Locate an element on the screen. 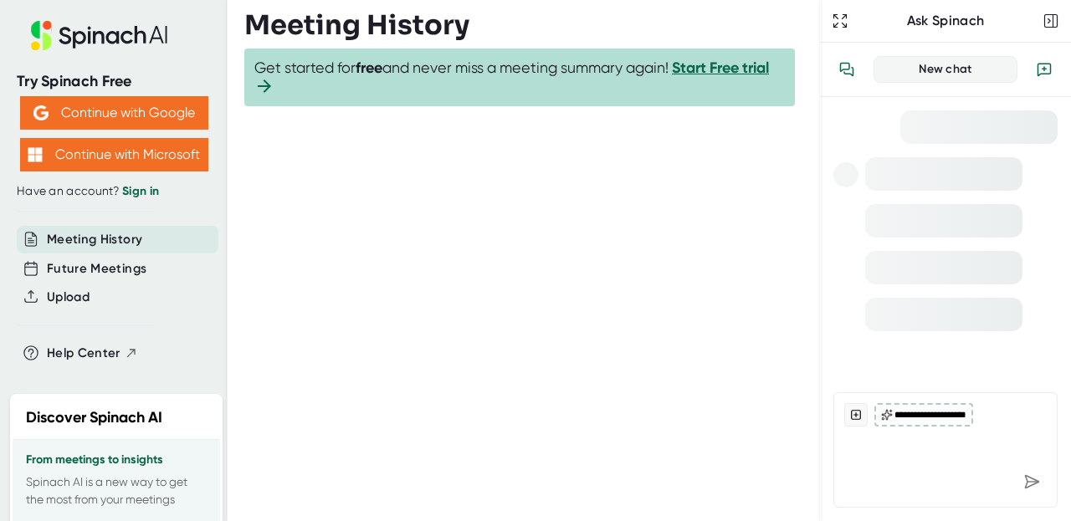  button: Close conversation sidebar is located at coordinates (1051, 21).